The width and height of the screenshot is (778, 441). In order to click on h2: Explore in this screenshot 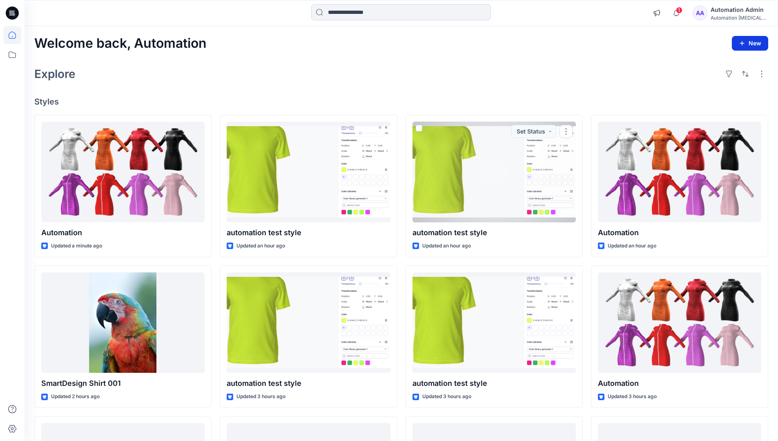, I will do `click(55, 74)`.